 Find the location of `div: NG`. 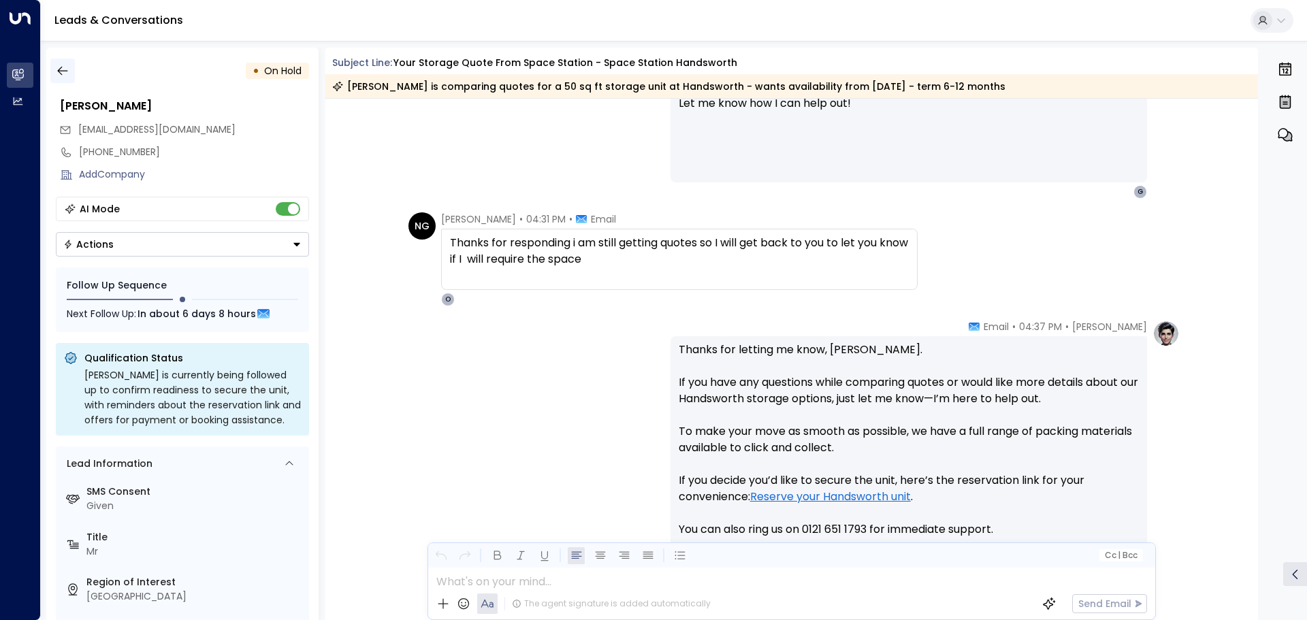

div: NG is located at coordinates (422, 226).